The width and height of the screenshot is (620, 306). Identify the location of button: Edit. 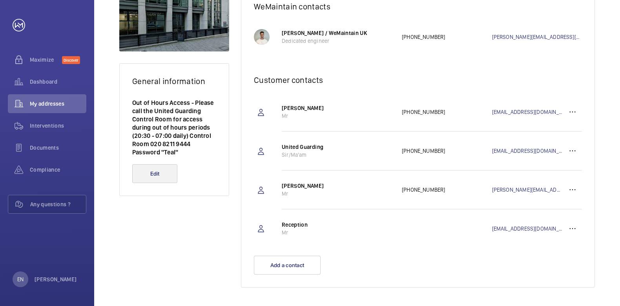
(155, 173).